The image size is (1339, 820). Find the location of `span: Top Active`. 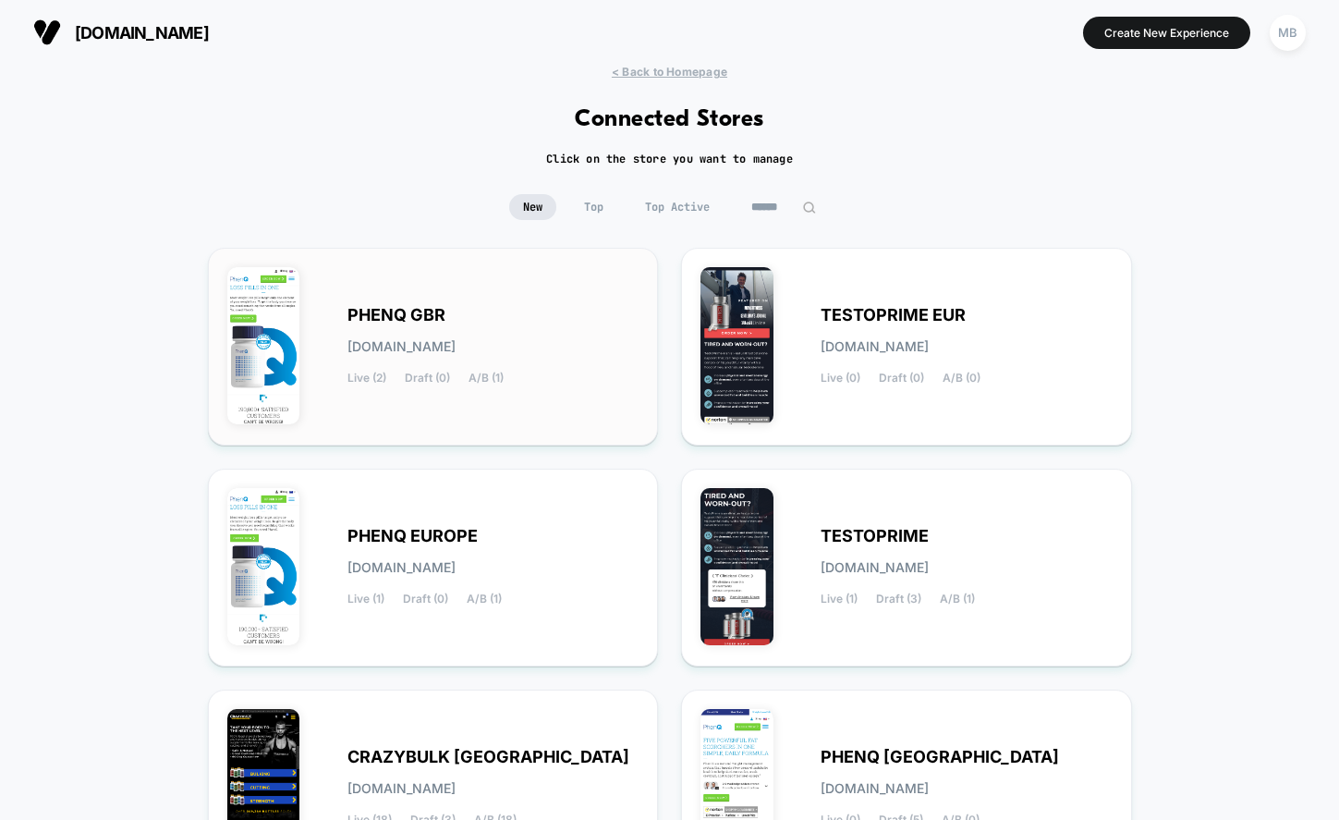

span: Top Active is located at coordinates (677, 207).